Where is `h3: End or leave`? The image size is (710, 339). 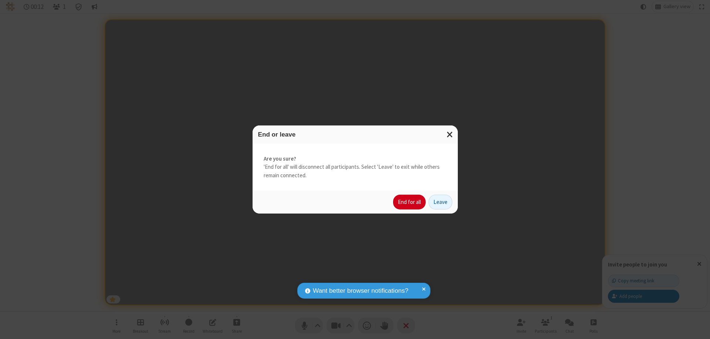 h3: End or leave is located at coordinates (355, 134).